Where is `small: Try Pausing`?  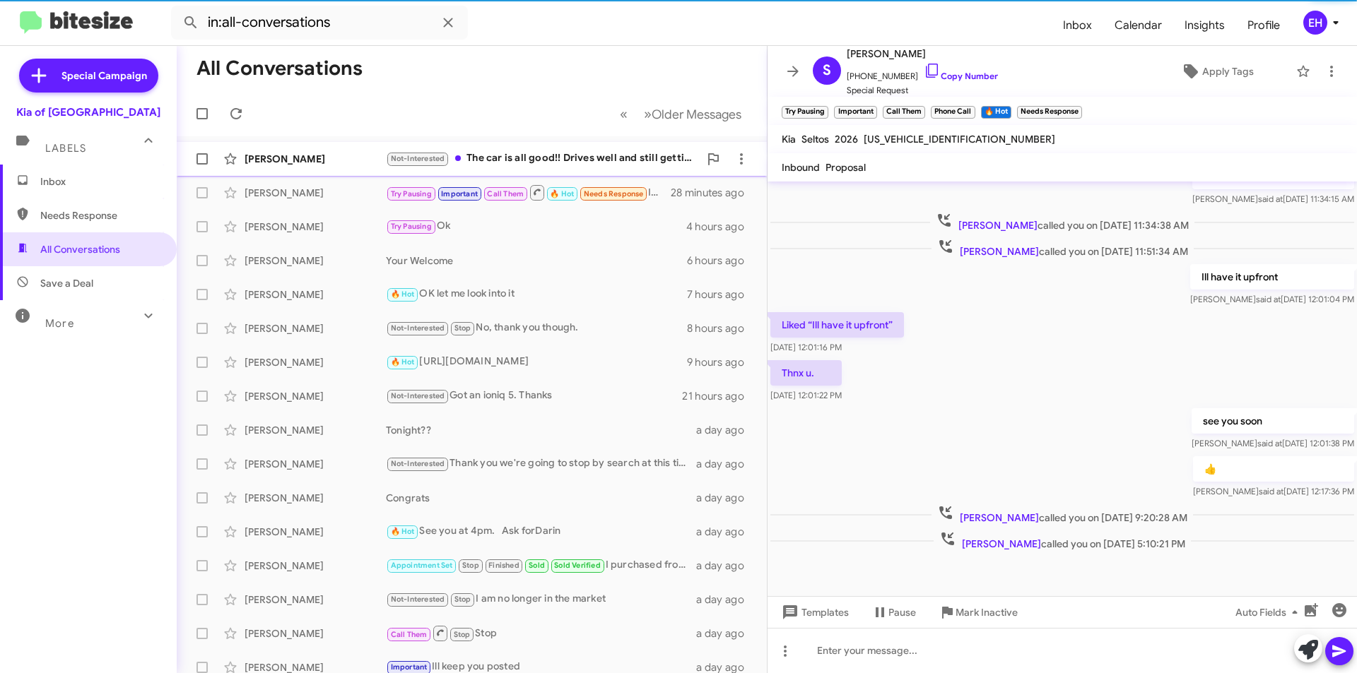
small: Try Pausing is located at coordinates (805, 112).